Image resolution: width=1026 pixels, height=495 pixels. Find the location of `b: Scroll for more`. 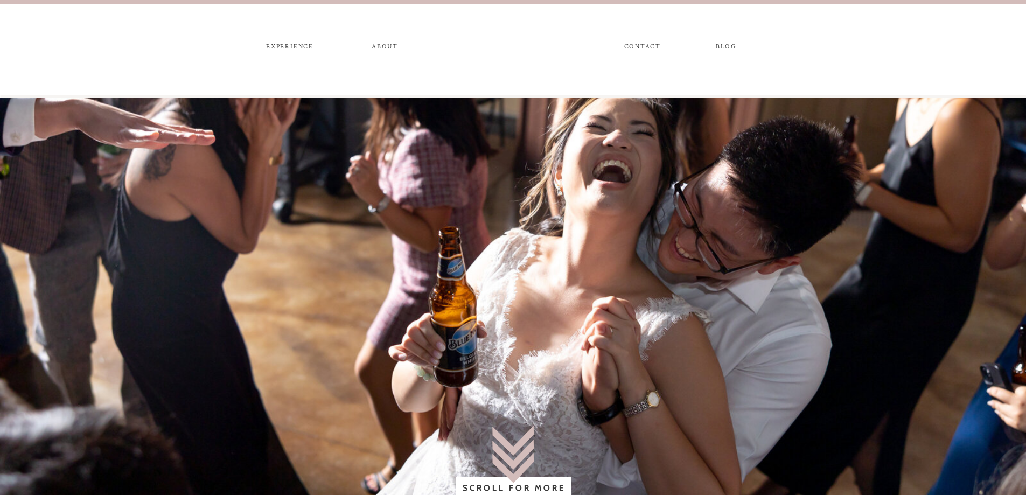

b: Scroll for more is located at coordinates (514, 488).